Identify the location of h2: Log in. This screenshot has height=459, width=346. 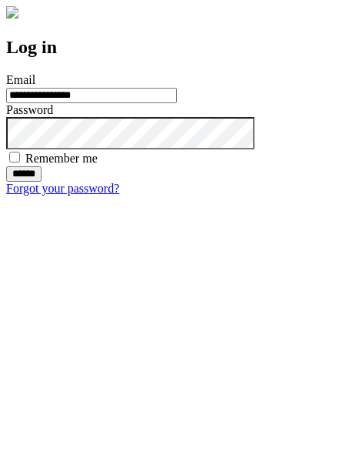
(173, 47).